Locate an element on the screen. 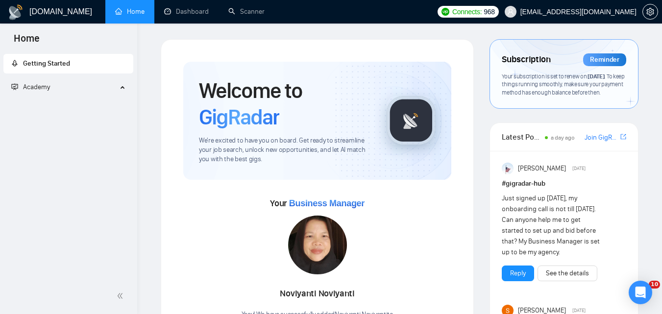  button: setting is located at coordinates (650, 12).